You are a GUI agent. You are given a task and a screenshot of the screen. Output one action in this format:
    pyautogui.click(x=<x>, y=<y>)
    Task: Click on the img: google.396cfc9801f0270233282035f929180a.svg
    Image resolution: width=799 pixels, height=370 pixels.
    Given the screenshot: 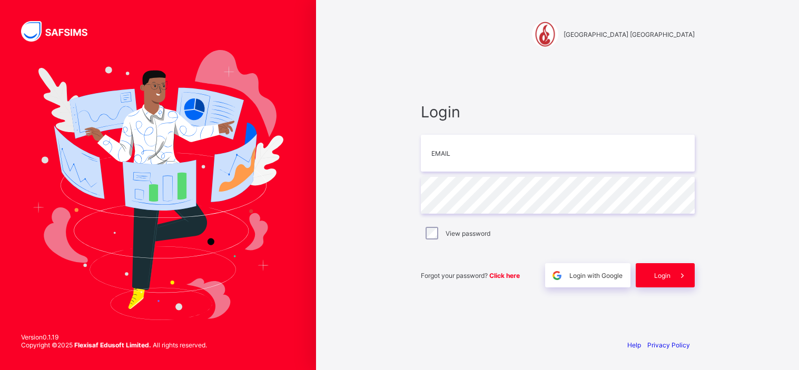 What is the action you would take?
    pyautogui.click(x=557, y=276)
    